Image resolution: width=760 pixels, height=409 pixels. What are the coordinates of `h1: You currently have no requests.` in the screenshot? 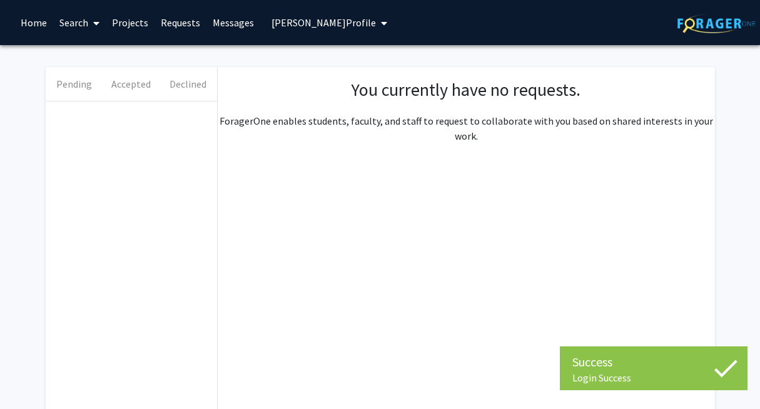 It's located at (466, 90).